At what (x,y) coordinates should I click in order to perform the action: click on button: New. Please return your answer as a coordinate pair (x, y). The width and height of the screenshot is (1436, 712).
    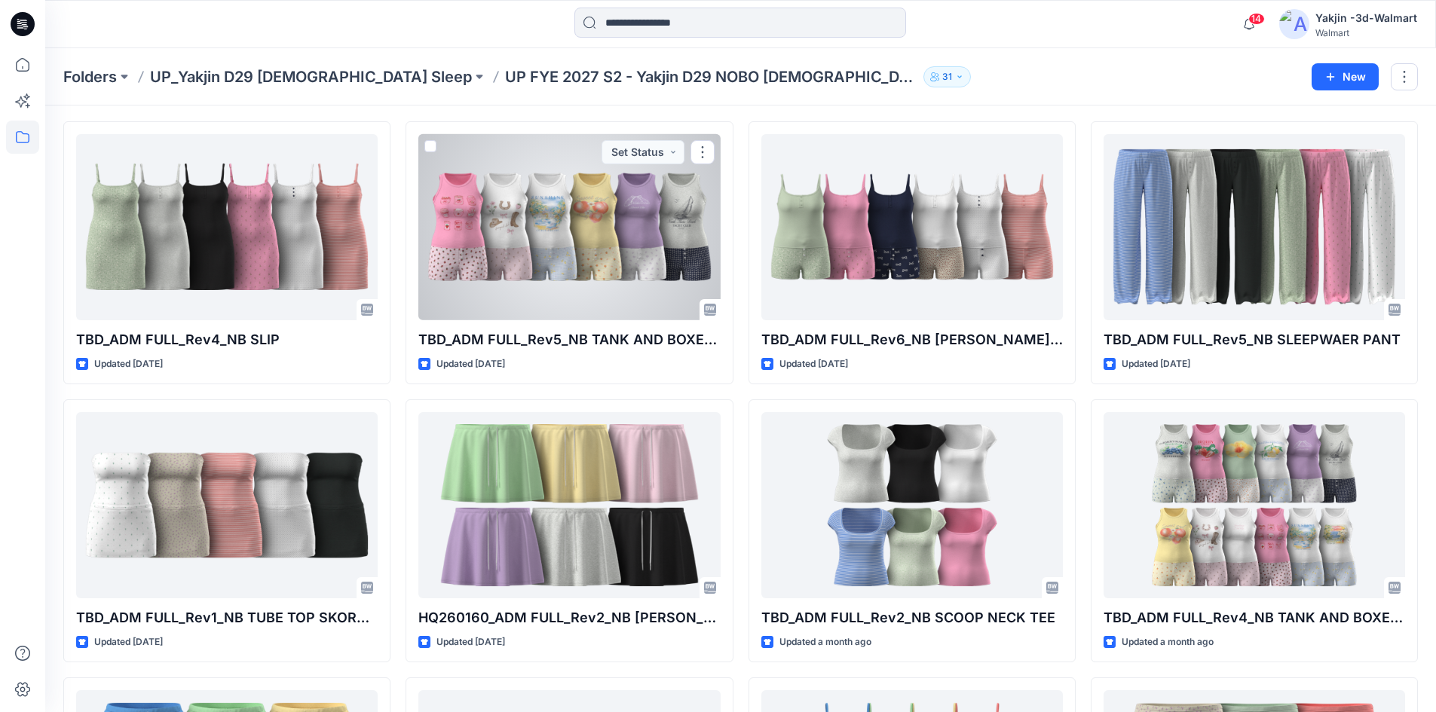
    Looking at the image, I should click on (1345, 77).